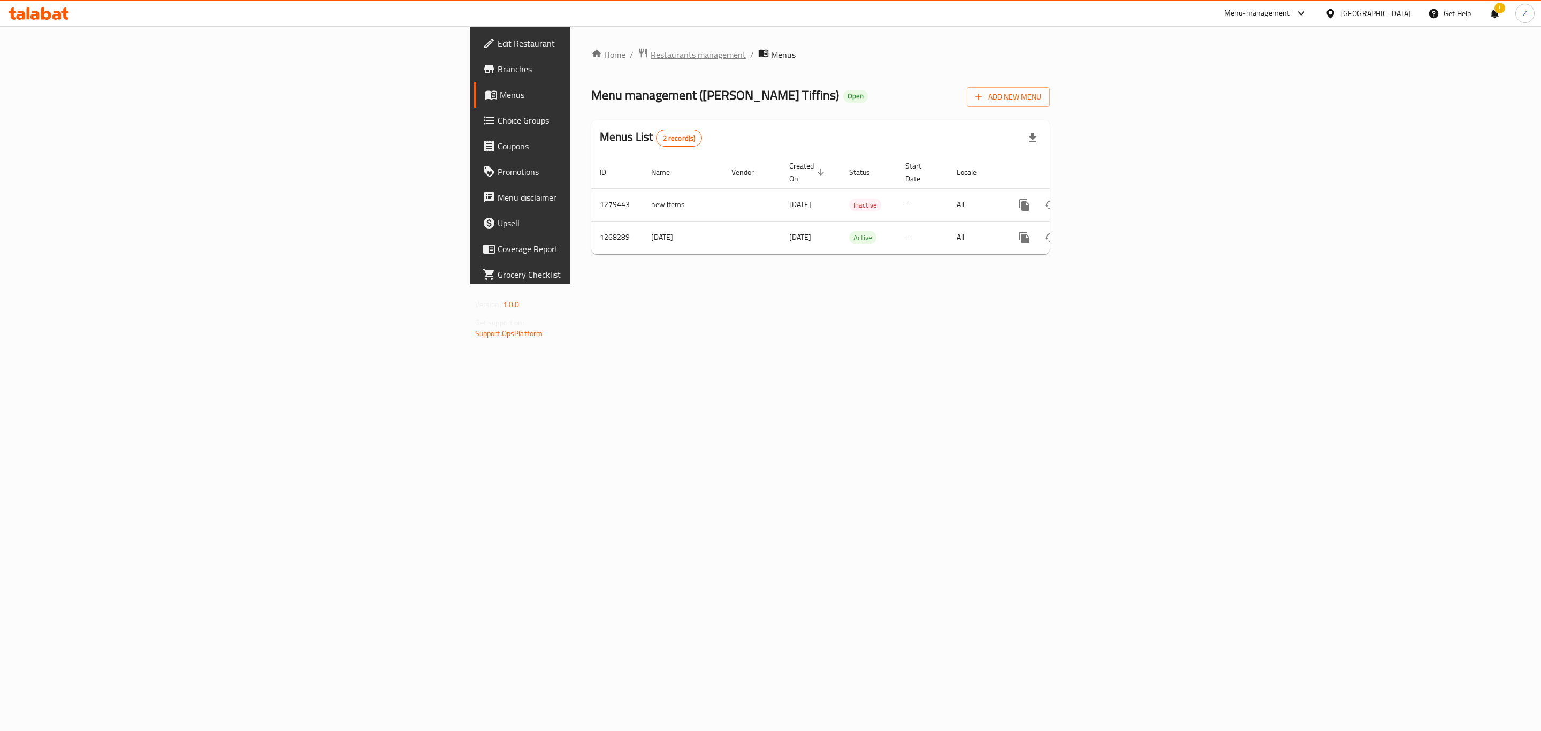 Image resolution: width=1541 pixels, height=731 pixels. I want to click on span: Choice Groups, so click(608, 120).